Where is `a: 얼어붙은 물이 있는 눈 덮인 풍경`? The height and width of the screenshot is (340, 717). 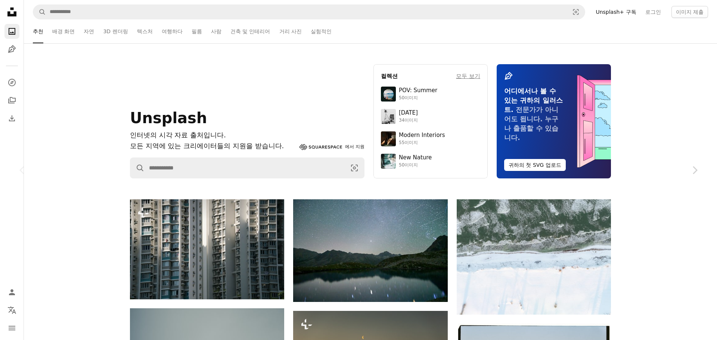
a: 얼어붙은 물이 있는 눈 덮인 풍경 is located at coordinates (533, 257).